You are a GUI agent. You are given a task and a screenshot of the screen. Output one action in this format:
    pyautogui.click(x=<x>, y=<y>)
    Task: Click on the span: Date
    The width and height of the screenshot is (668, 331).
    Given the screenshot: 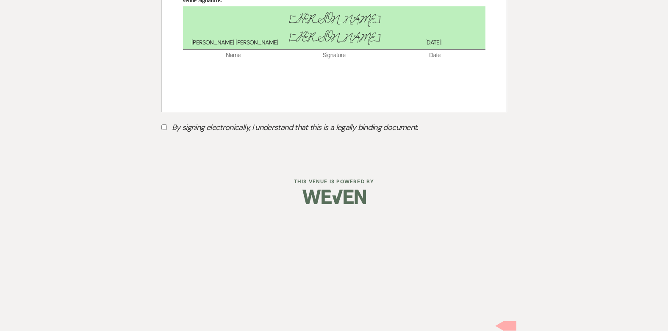 What is the action you would take?
    pyautogui.click(x=435, y=55)
    